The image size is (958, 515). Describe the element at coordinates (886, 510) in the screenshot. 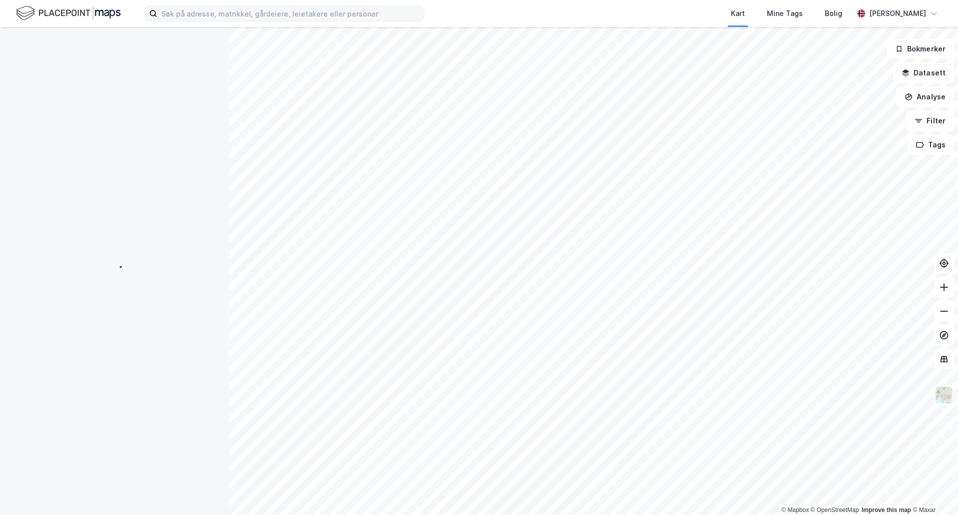

I see `a: Improve this map` at that location.